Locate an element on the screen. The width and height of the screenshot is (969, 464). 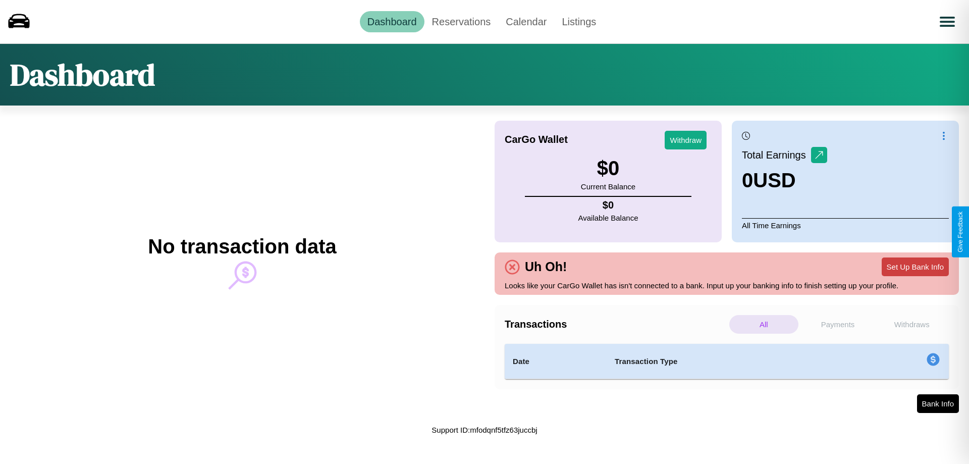
a: Calendar is located at coordinates (526, 22).